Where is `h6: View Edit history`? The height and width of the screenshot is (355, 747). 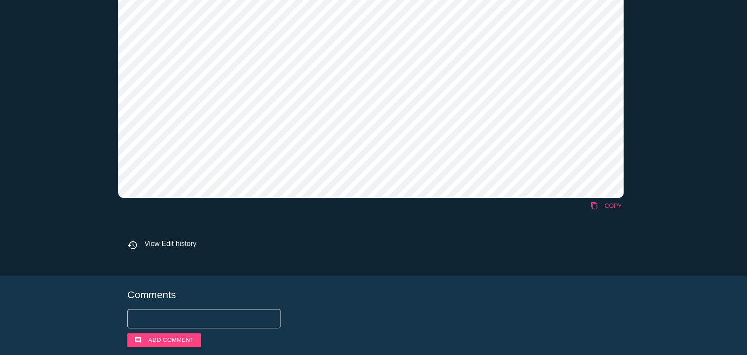
h6: View Edit history is located at coordinates (378, 244).